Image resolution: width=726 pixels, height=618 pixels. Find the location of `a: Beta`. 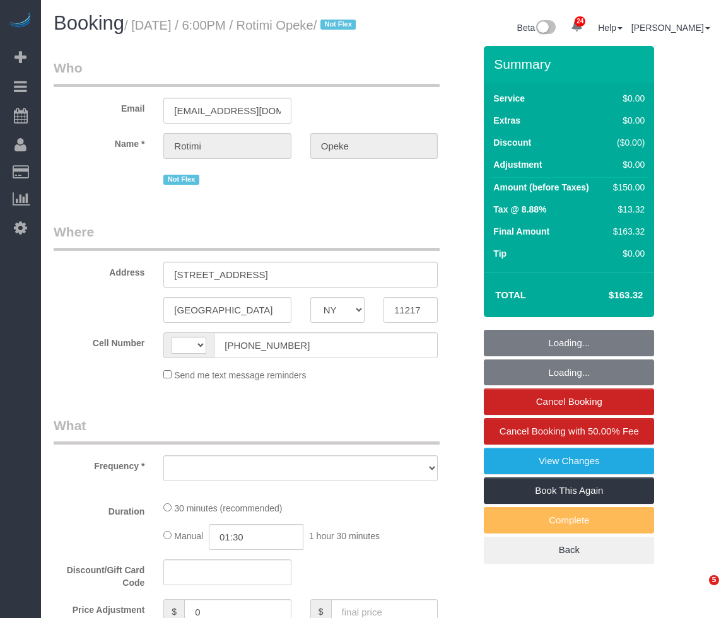

a: Beta is located at coordinates (537, 28).